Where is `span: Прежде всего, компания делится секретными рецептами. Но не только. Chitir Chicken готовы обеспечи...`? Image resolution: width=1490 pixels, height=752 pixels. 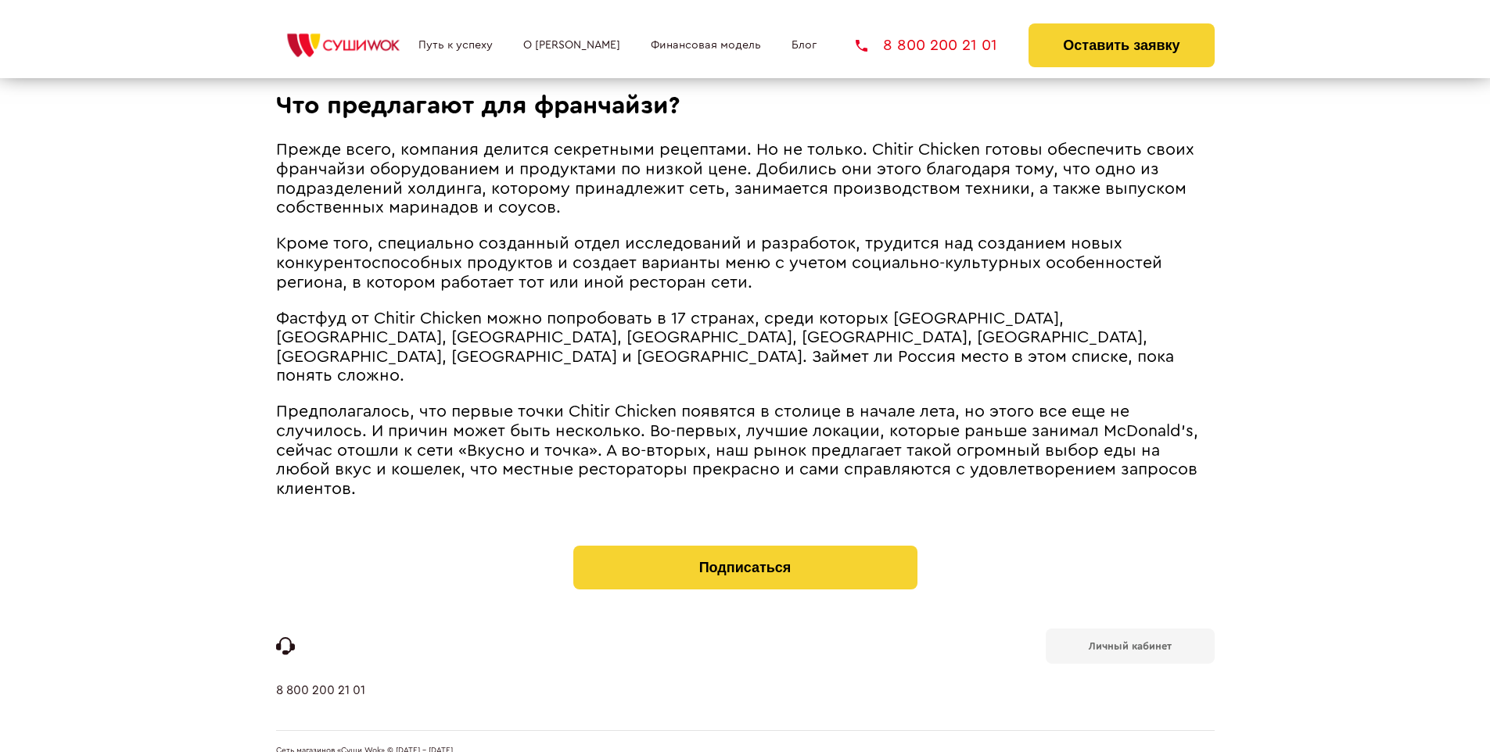 span: Прежде всего, компания делится секретными рецептами. Но не только. Chitir Chicken готовы обеспечи... is located at coordinates (735, 178).